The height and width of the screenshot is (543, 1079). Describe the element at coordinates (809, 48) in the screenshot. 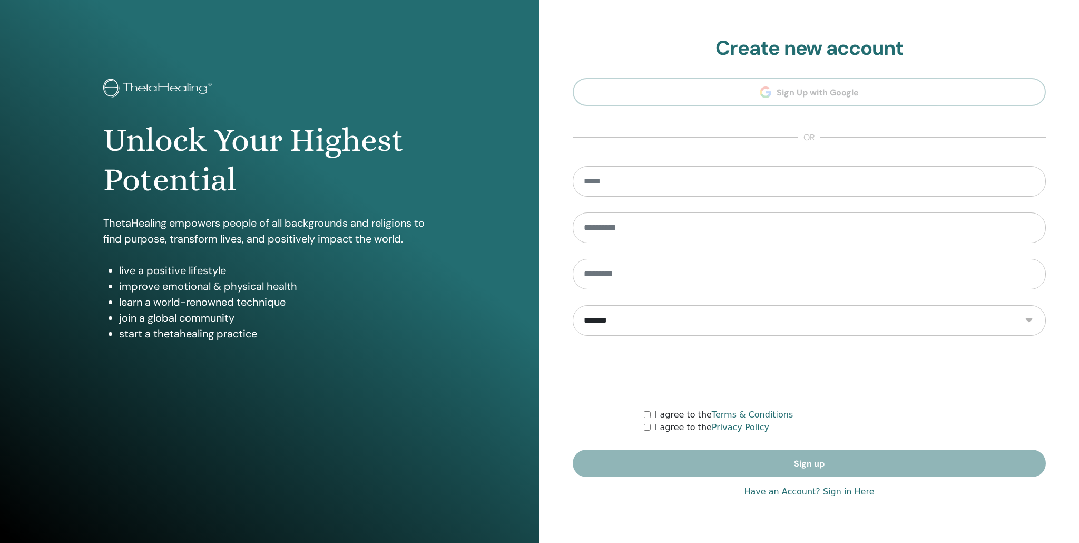

I see `h2: Create new account` at that location.